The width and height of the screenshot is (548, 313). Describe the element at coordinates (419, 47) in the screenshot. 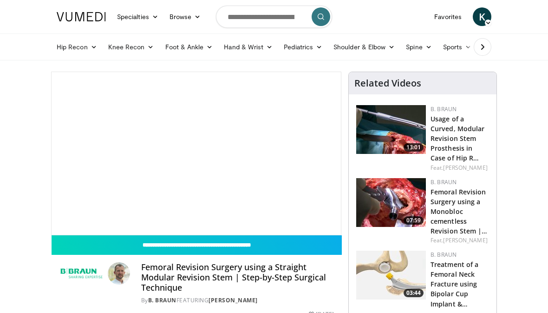

I see `a: Spine` at that location.